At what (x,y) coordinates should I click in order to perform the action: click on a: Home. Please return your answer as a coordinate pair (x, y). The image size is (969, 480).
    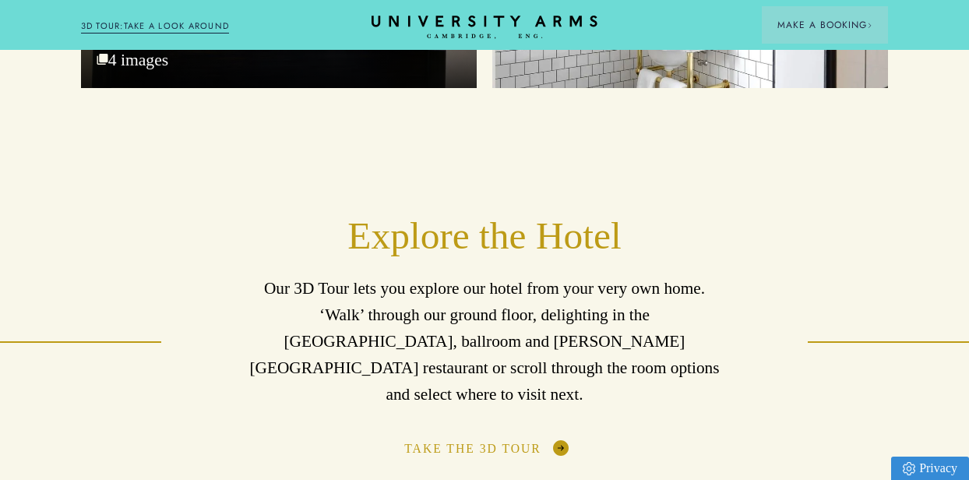
    Looking at the image, I should click on (484, 27).